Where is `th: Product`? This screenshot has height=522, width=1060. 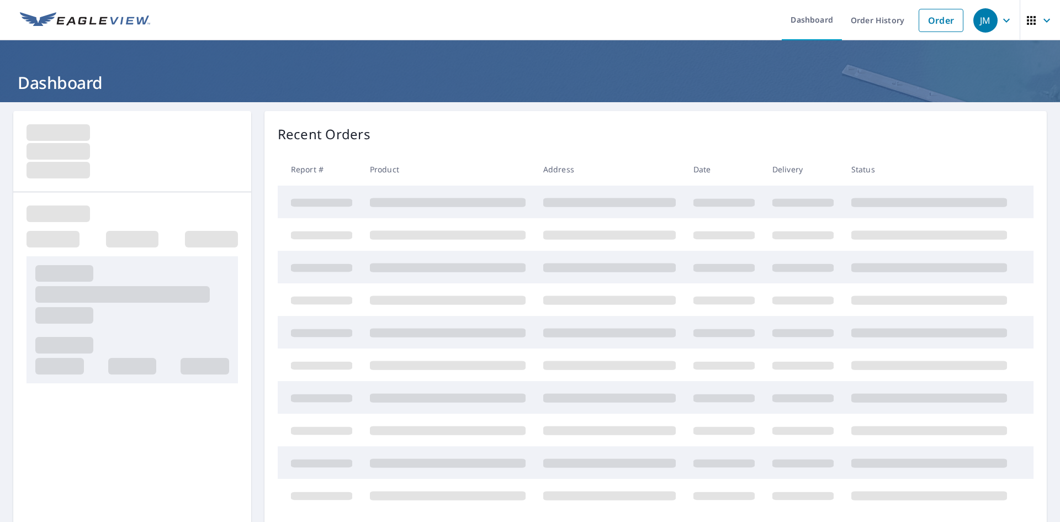 th: Product is located at coordinates (448, 169).